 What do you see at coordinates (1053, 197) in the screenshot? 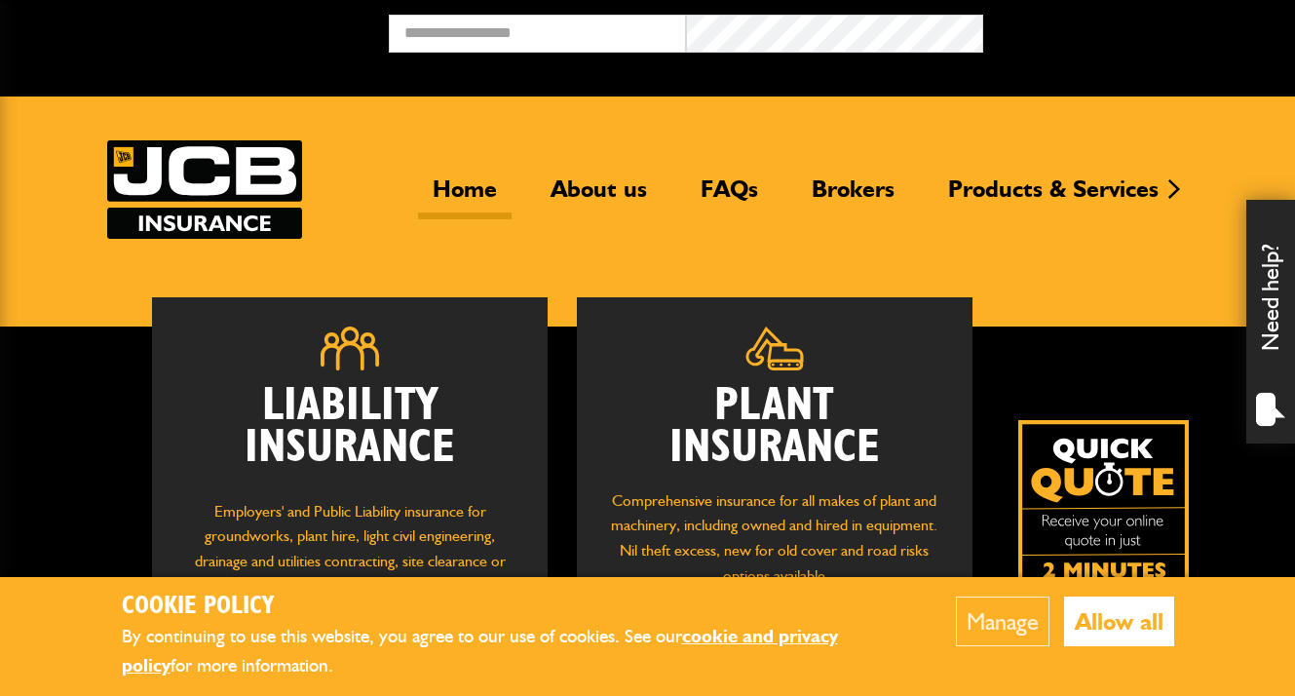
I see `a: Products & Services` at bounding box center [1053, 197].